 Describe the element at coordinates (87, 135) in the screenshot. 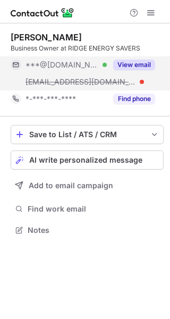

I see `div: Save to List / ATS / CRM` at that location.